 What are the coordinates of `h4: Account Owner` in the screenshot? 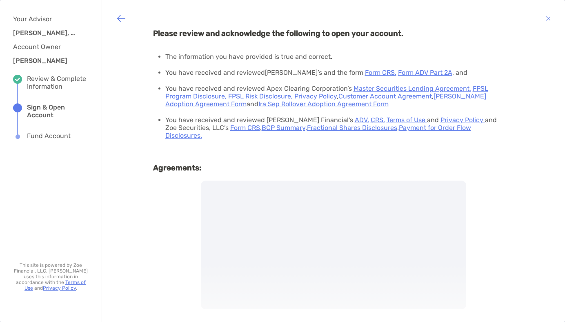 It's located at (48, 47).